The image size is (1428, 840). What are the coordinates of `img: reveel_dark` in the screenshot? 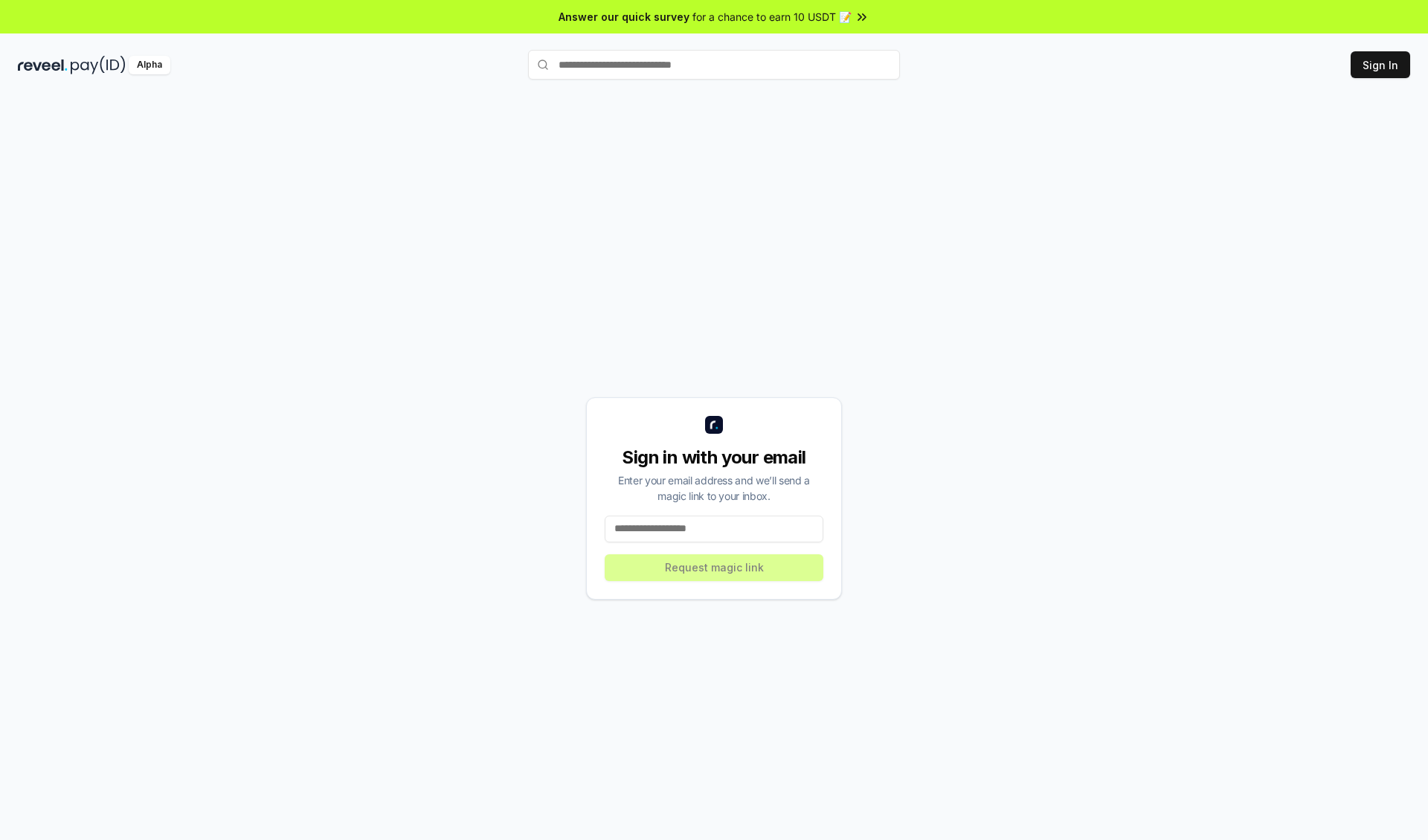 It's located at (42, 65).